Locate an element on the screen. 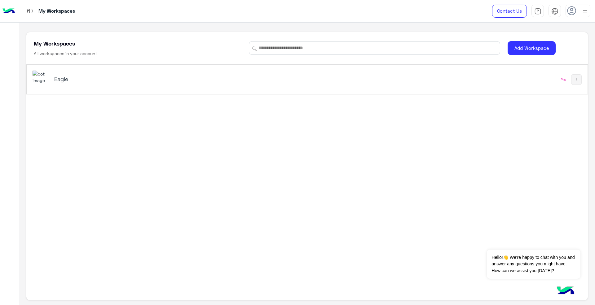 This screenshot has height=305, width=595. a: Contact Us is located at coordinates (509, 11).